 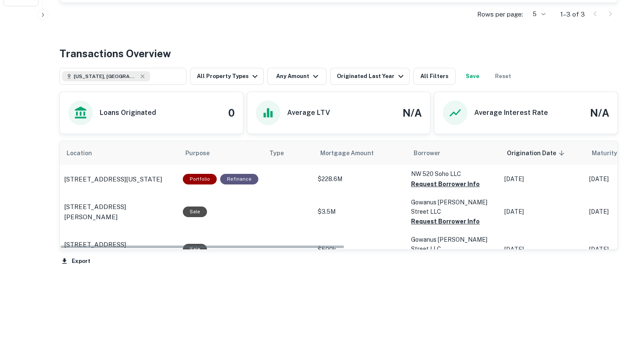 What do you see at coordinates (308, 113) in the screenshot?
I see `h6: Average LTV` at bounding box center [308, 113].